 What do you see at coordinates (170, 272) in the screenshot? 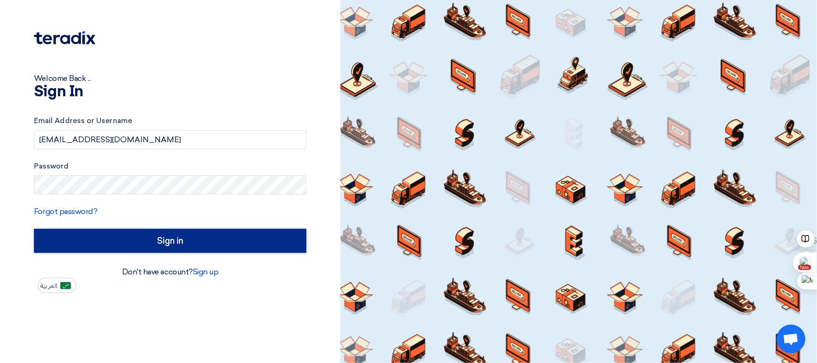
I see `div: Don't have account?` at bounding box center [170, 272].